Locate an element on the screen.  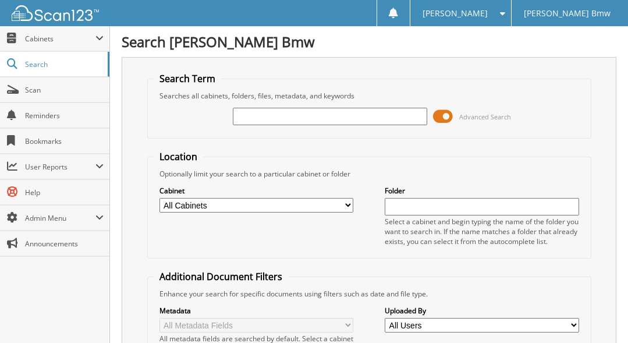
label: Cabinet is located at coordinates (256, 190).